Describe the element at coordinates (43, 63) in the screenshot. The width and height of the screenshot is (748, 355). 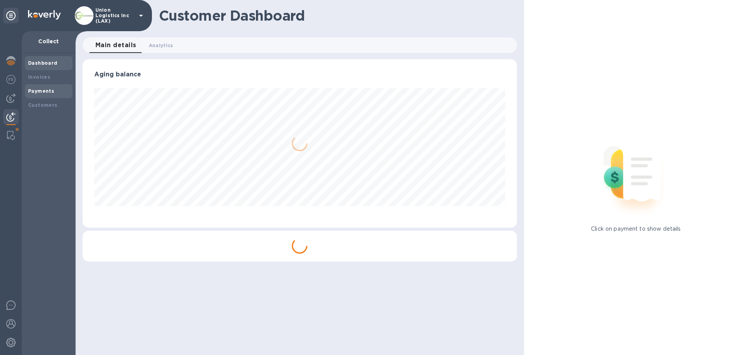
I see `b: Dashboard` at that location.